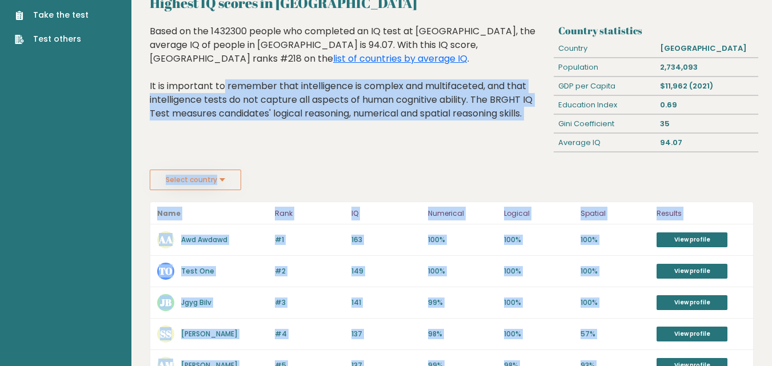  Describe the element at coordinates (165, 239) in the screenshot. I see `text: AA` at that location.